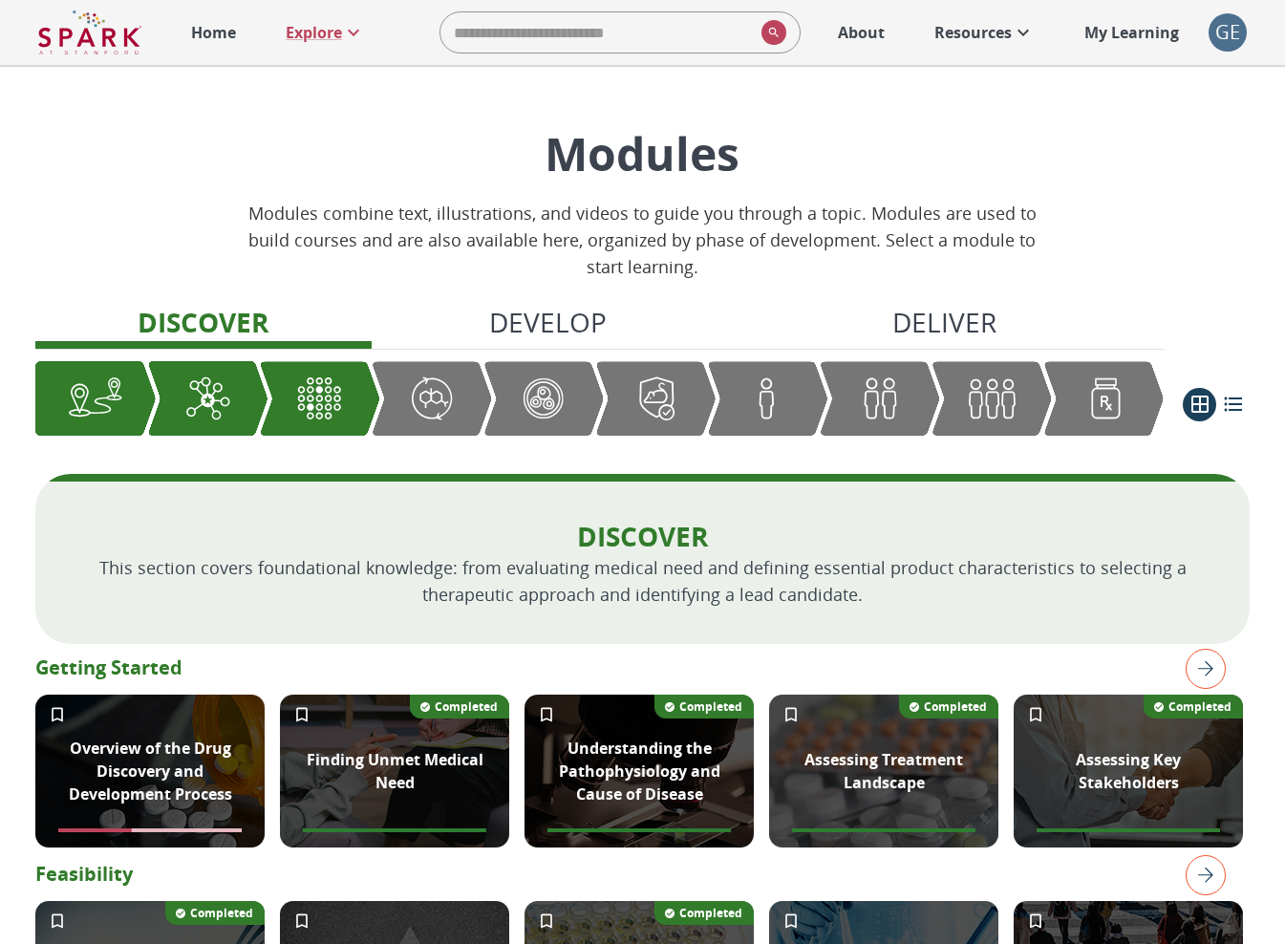  Describe the element at coordinates (642, 240) in the screenshot. I see `p: Modules combine text, illustrations, and videos to guide you through a topic. Modules are used to...` at that location.